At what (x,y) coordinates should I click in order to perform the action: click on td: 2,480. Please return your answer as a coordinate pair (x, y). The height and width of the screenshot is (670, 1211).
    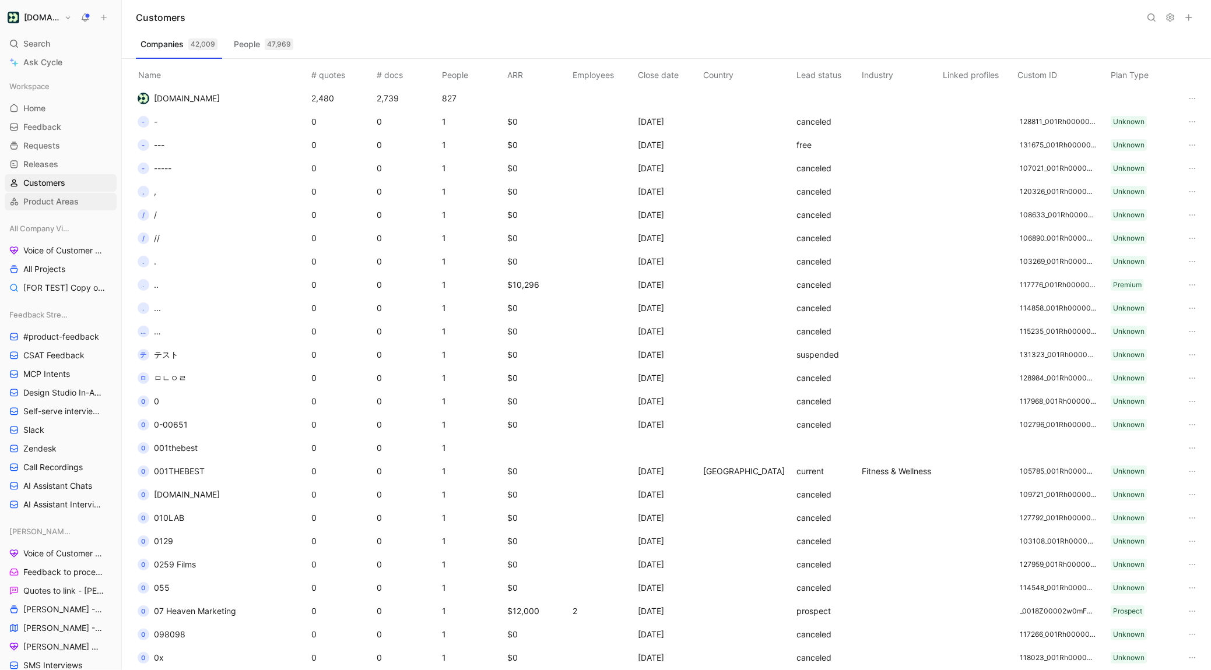
    Looking at the image, I should click on (342, 98).